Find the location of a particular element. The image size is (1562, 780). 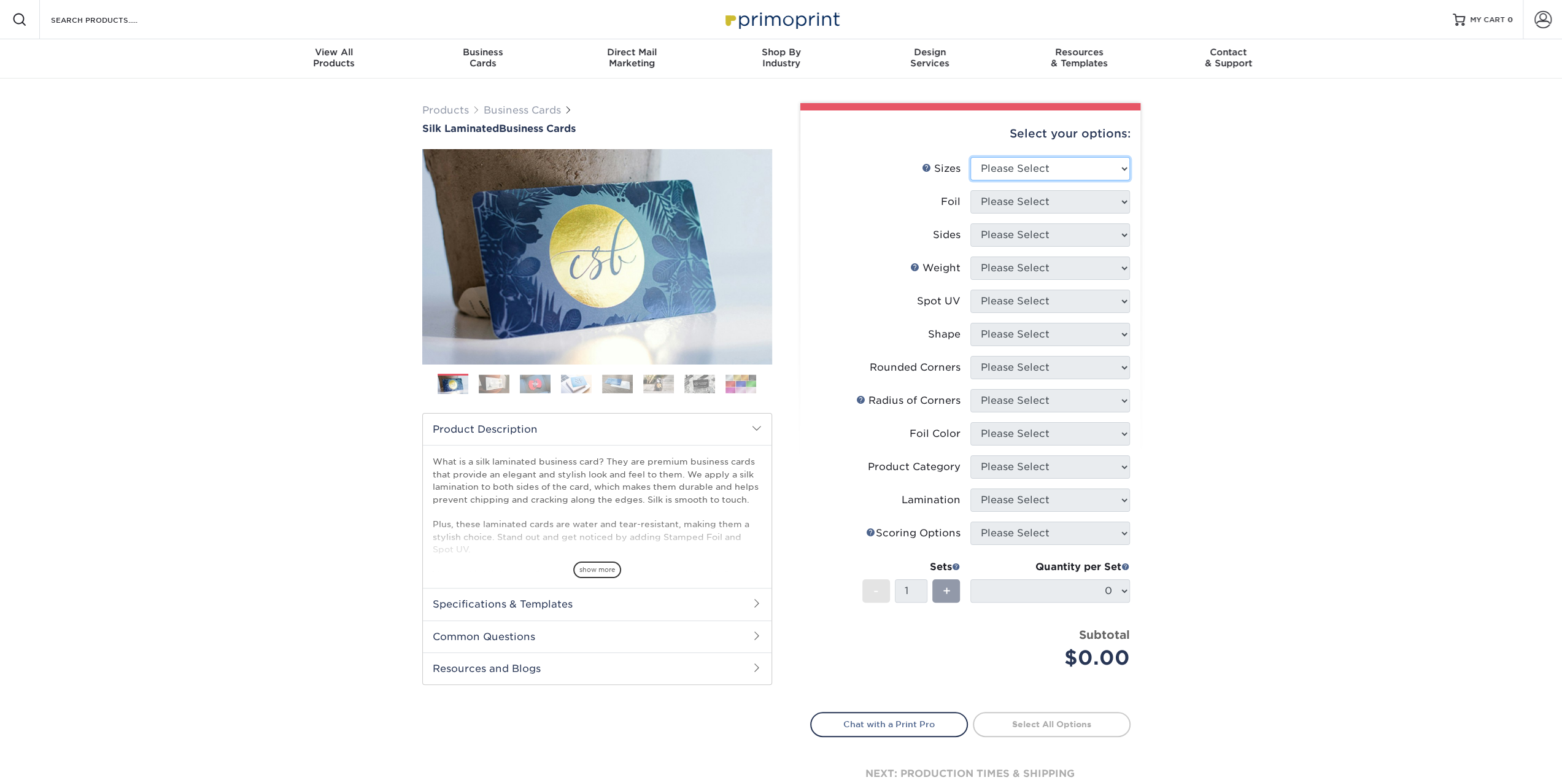

img: Business Cards 05 is located at coordinates (618, 384).